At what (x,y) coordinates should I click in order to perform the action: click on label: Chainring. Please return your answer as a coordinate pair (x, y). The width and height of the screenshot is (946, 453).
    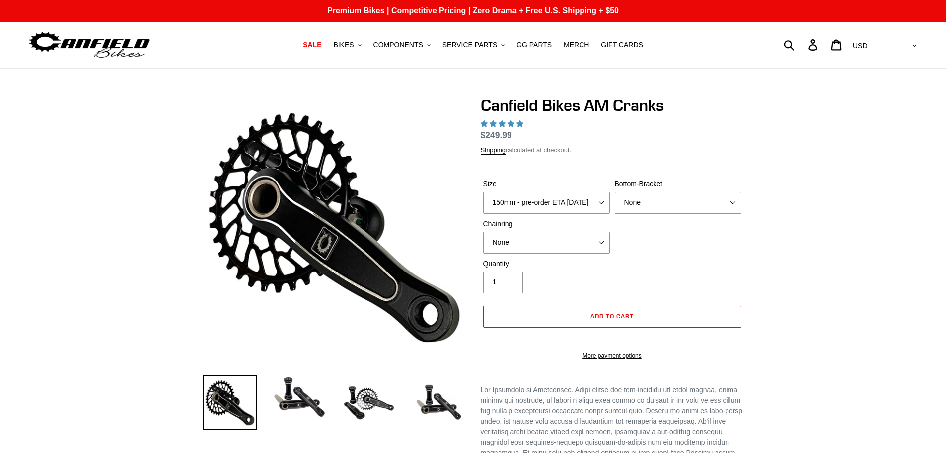
    Looking at the image, I should click on (546, 224).